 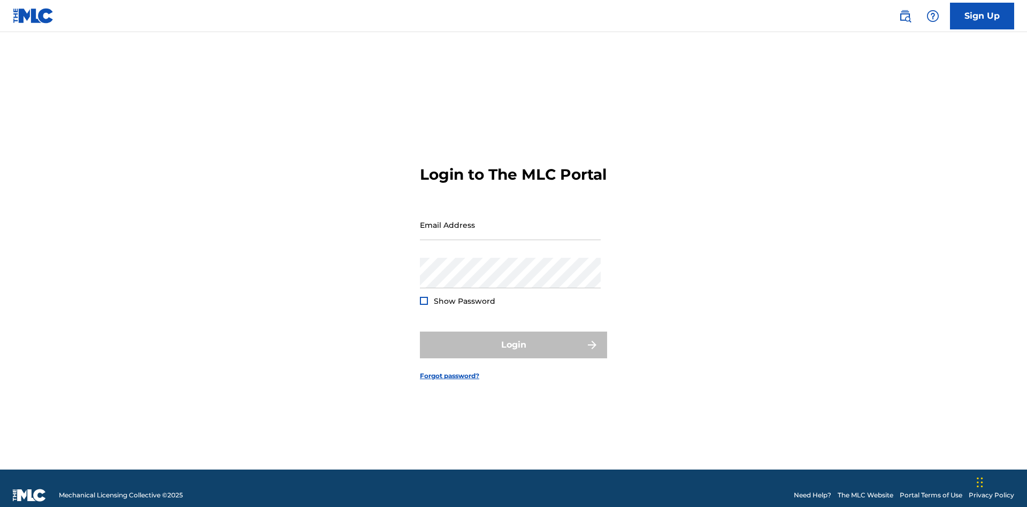 I want to click on a: The MLC Website, so click(x=866, y=495).